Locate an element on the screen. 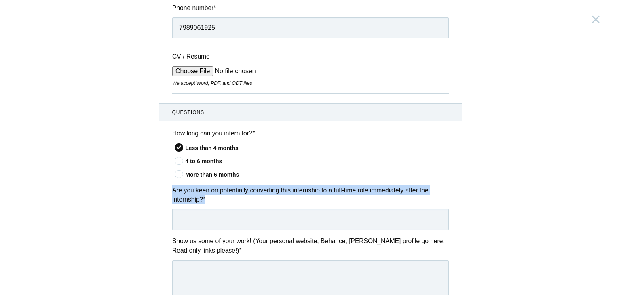 The image size is (621, 295). div: We accept Word, PDF, and ODT files is located at coordinates (311, 83).